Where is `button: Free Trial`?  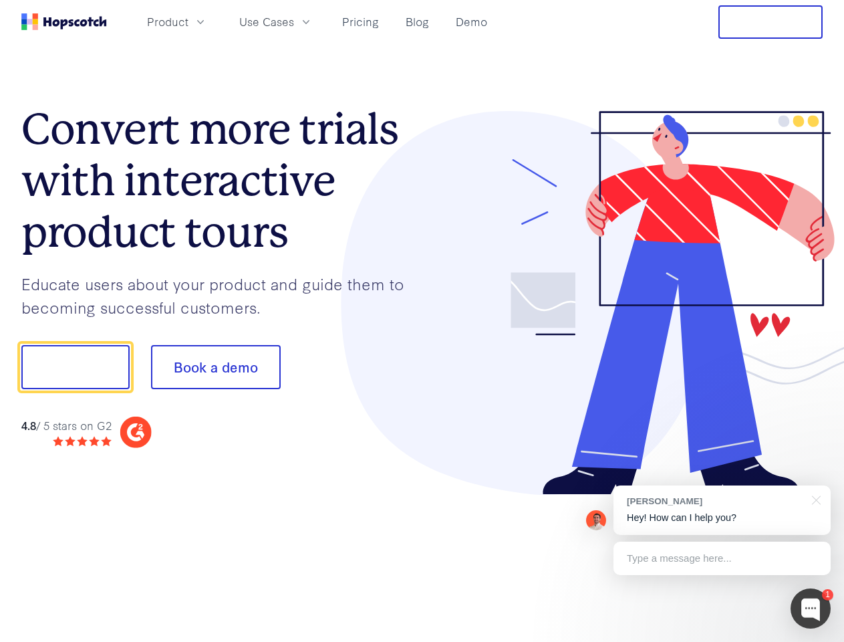 button: Free Trial is located at coordinates (771, 22).